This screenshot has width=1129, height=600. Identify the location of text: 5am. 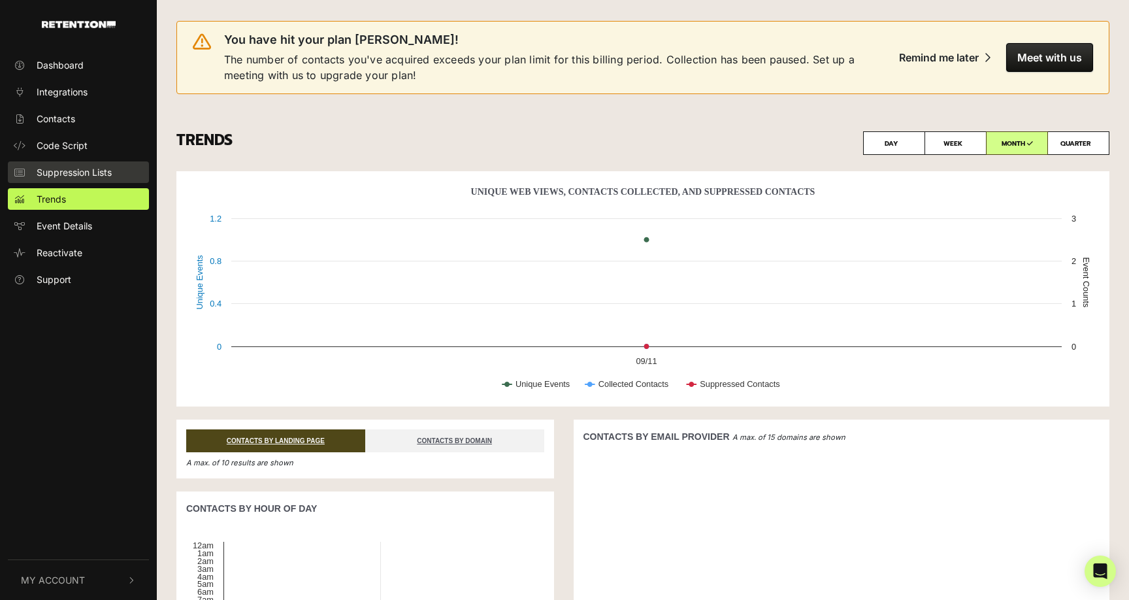
(205, 583).